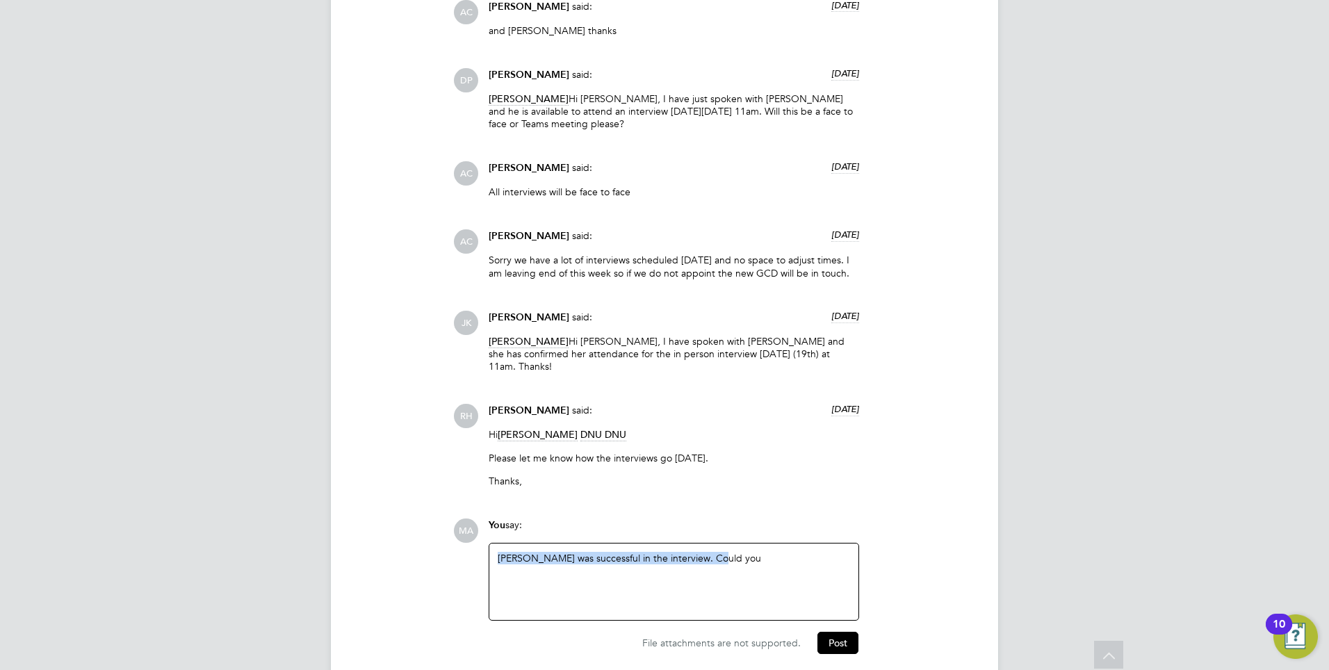 This screenshot has width=1329, height=670. What do you see at coordinates (673, 192) in the screenshot?
I see `p: All interviews will be face to face` at bounding box center [673, 192].